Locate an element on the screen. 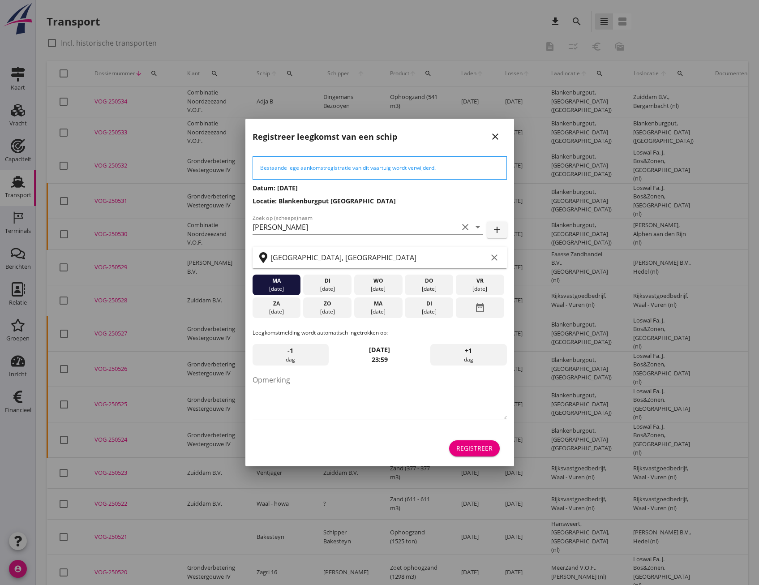 The width and height of the screenshot is (759, 585). input: Zoek op terminal of plaats is located at coordinates (379, 258).